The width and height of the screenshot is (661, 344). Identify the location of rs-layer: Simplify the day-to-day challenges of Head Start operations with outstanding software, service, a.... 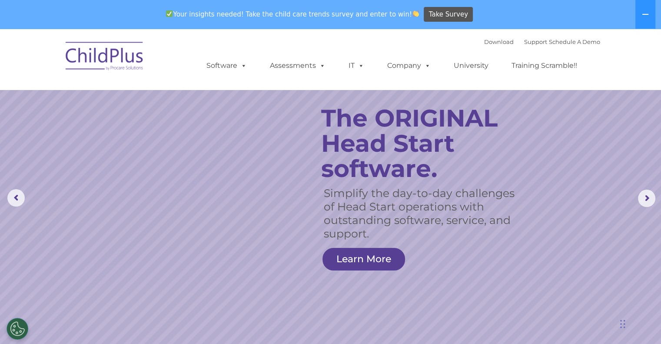
(420, 213).